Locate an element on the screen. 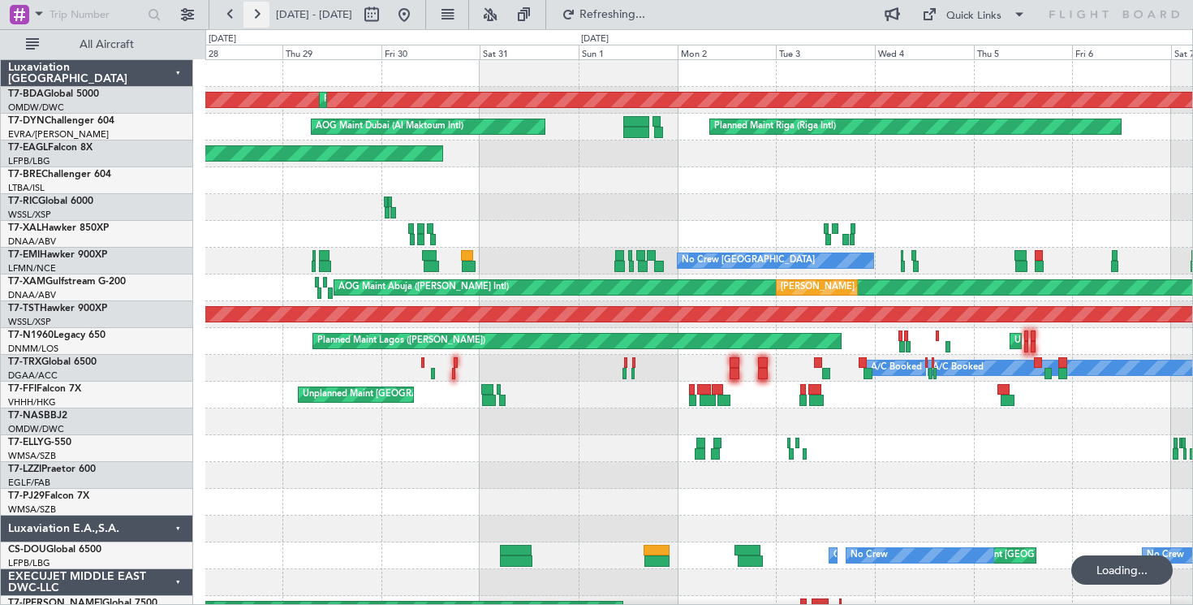 This screenshot has width=1193, height=605. div: Owner is located at coordinates (847, 555).